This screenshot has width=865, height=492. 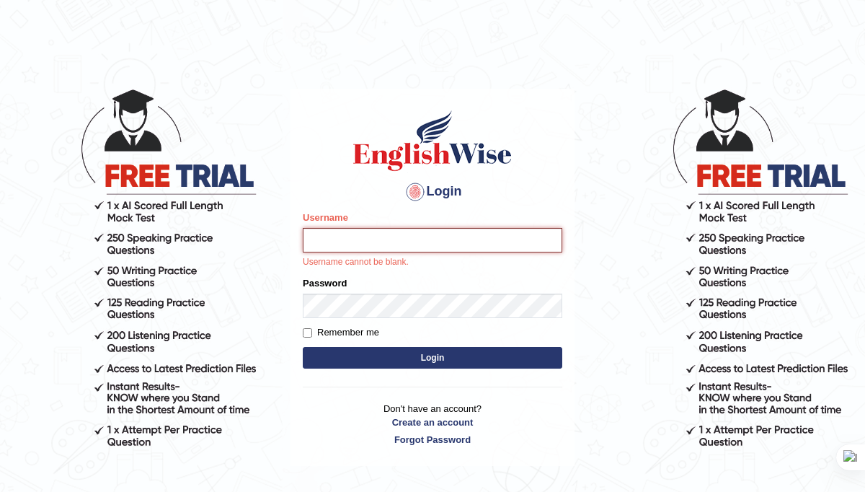 What do you see at coordinates (324, 283) in the screenshot?
I see `label: Password` at bounding box center [324, 283].